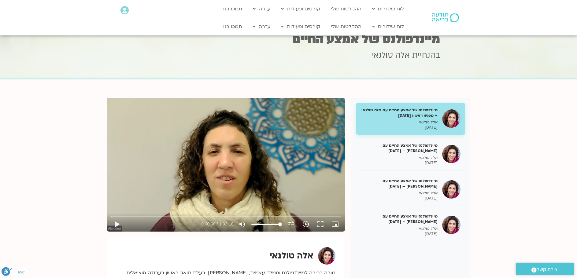 The image size is (577, 278). I want to click on img: מיינדפולנס של אמצע החיים עם אלה טולנאי – 17/03/25, so click(451, 154).